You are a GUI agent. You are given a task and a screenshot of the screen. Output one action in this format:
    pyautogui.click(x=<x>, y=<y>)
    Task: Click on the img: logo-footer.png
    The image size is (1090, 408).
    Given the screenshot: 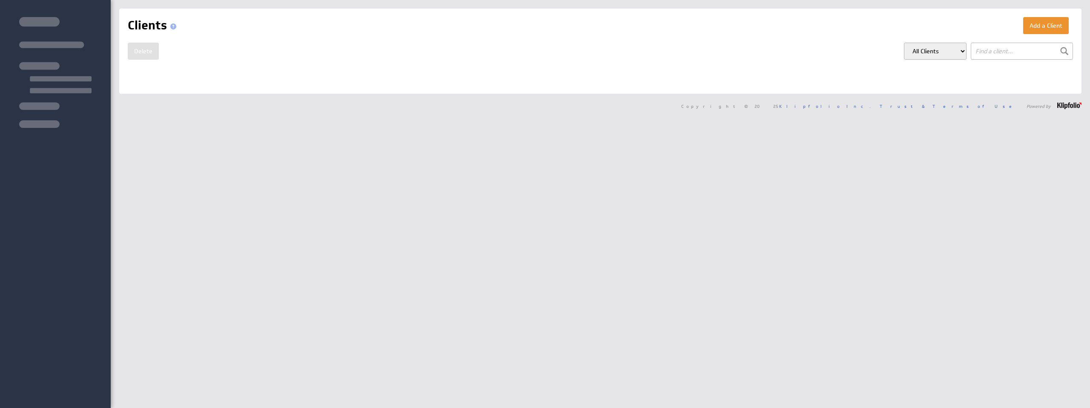 What is the action you would take?
    pyautogui.click(x=1070, y=106)
    